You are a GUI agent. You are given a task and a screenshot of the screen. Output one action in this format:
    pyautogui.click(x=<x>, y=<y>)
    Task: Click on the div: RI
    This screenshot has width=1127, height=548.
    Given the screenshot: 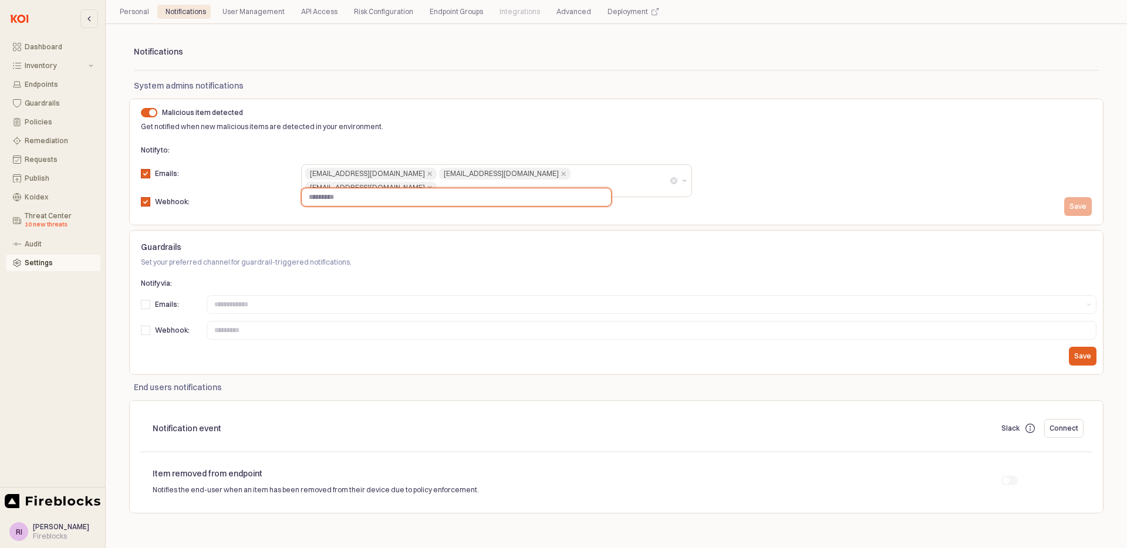 What is the action you would take?
    pyautogui.click(x=19, y=532)
    